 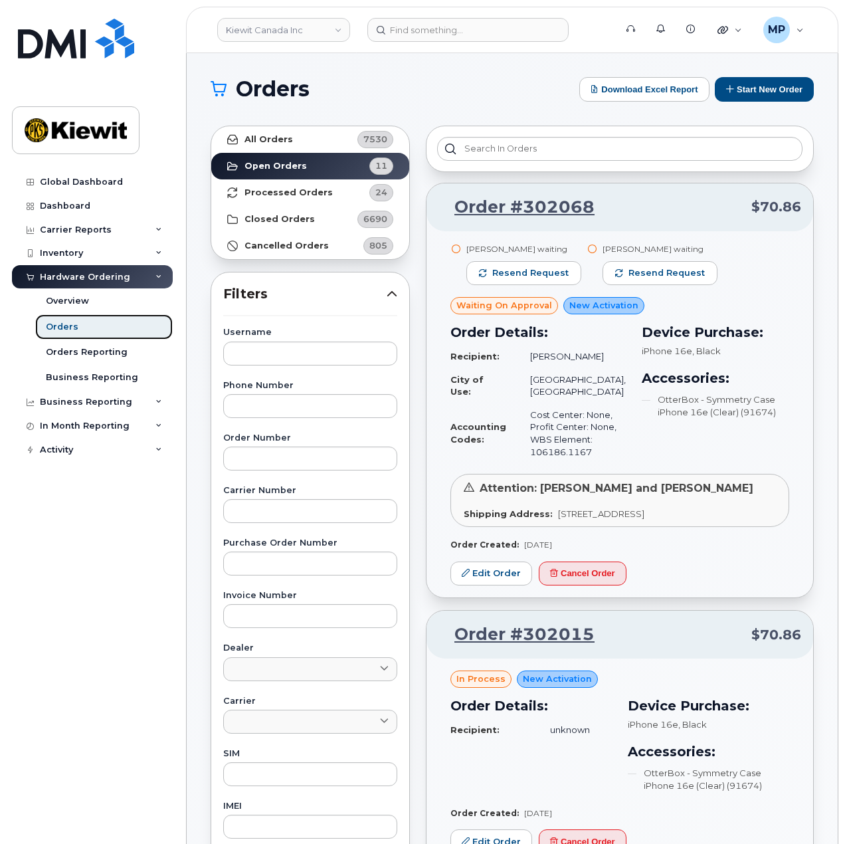 I want to click on label: Username, so click(x=310, y=332).